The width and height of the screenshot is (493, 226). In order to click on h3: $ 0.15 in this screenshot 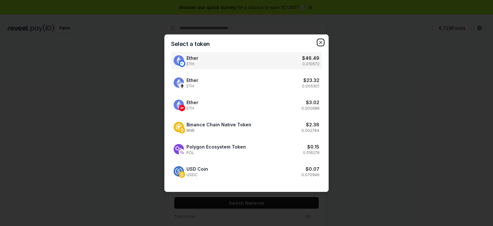, I will do `click(314, 146)`.